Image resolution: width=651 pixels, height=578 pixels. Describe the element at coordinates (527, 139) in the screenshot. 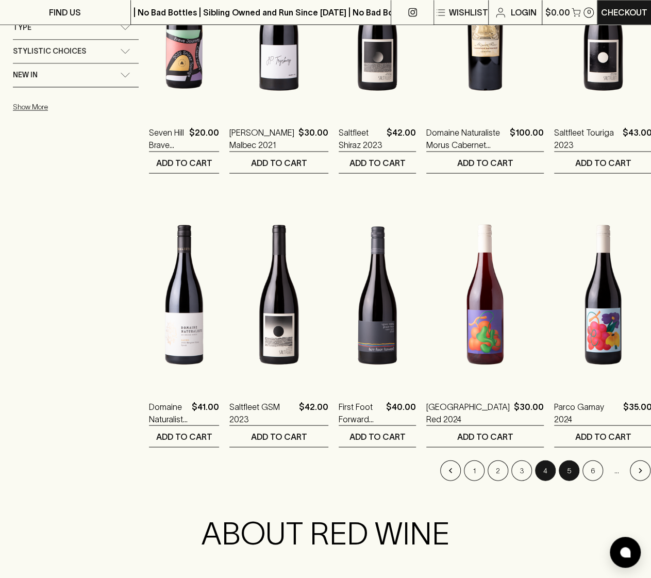

I see `p: $100.00` at that location.